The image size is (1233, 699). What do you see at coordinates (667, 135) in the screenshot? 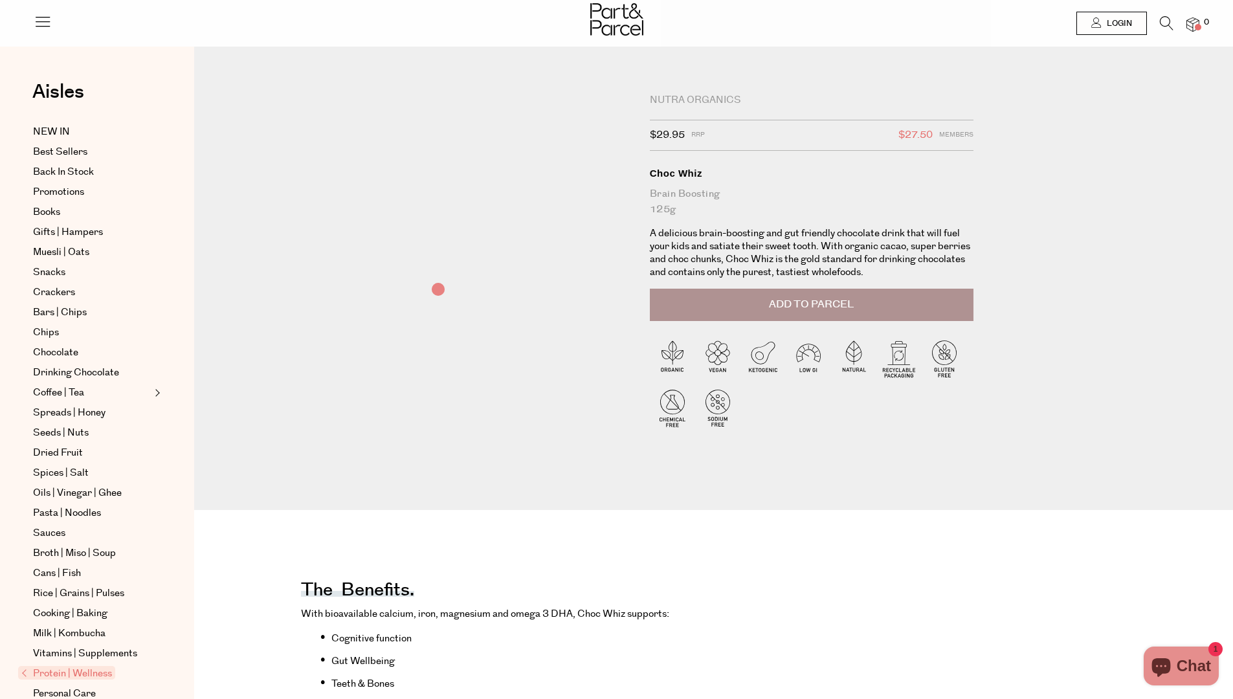
I see `span: $29.95` at bounding box center [667, 135].